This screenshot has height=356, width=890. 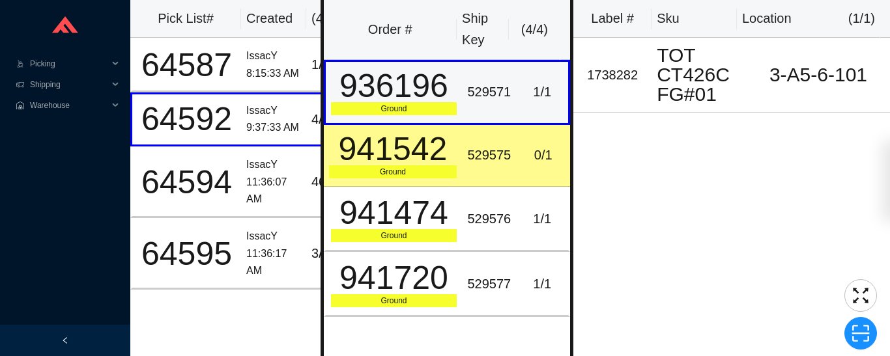 I want to click on span: Shipping, so click(x=69, y=85).